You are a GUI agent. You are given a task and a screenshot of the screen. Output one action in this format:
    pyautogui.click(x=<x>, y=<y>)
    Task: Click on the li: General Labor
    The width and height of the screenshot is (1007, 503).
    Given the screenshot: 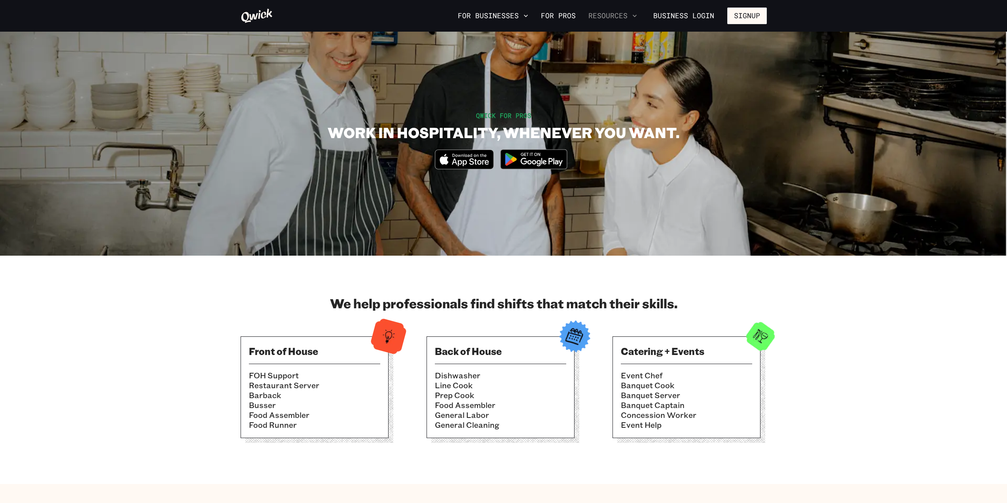 What is the action you would take?
    pyautogui.click(x=501, y=415)
    